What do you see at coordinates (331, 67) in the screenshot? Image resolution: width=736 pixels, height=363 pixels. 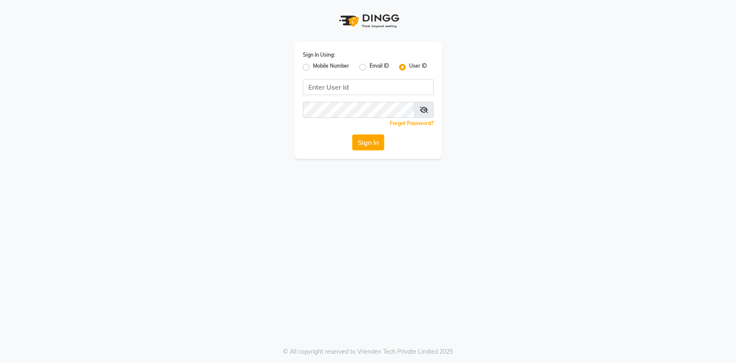 I see `label: Mobile Number` at bounding box center [331, 67].